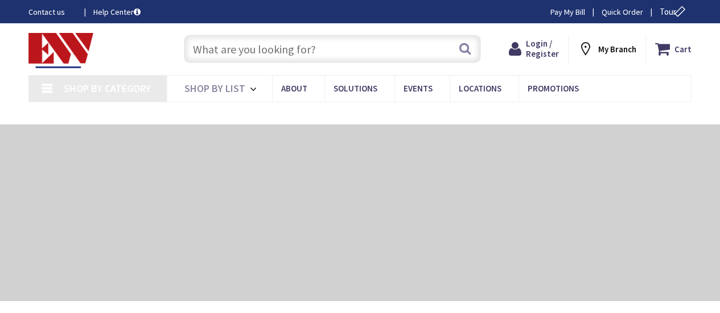 This screenshot has width=720, height=313. Describe the element at coordinates (606, 49) in the screenshot. I see `div: My Branch` at that location.